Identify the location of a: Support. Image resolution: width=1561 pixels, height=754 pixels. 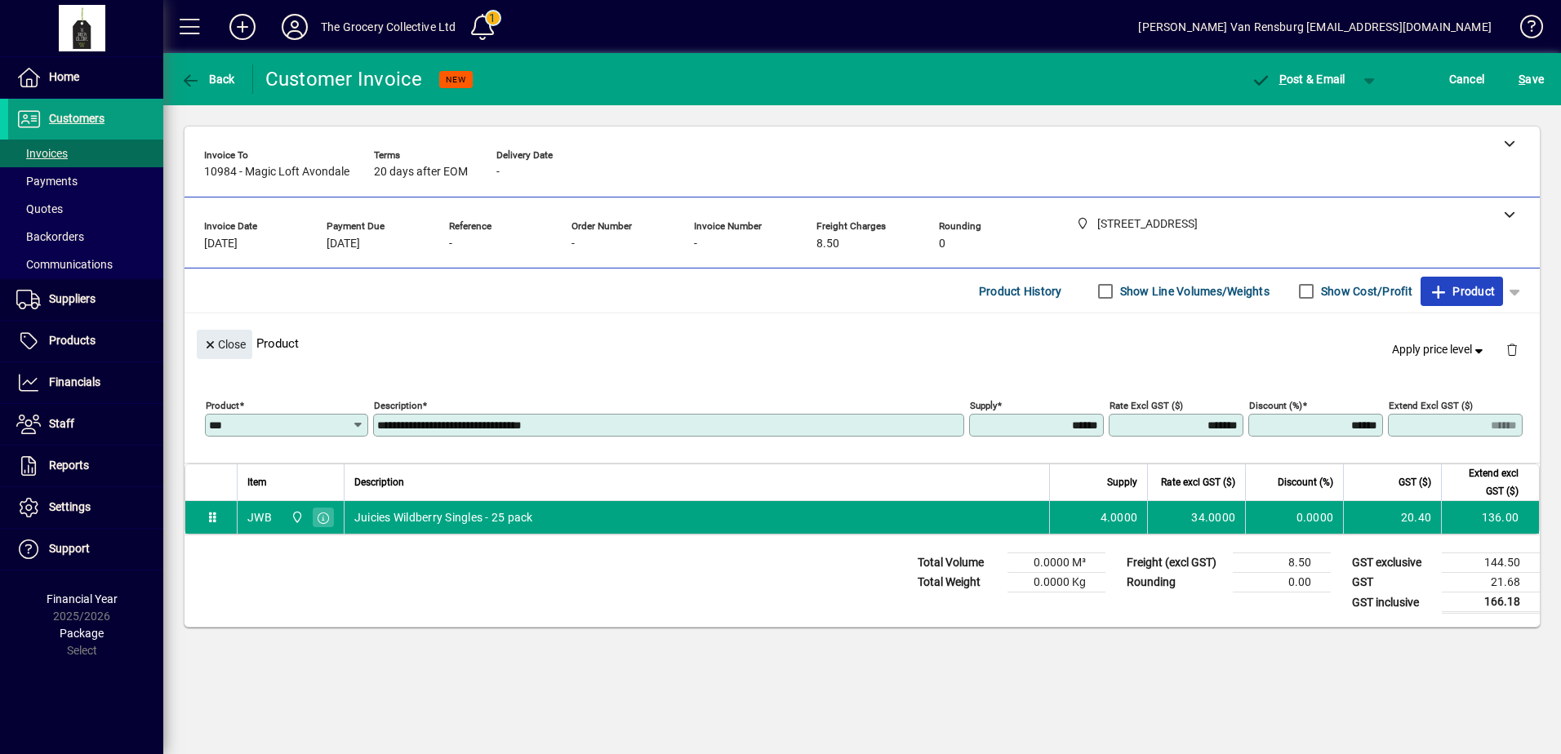
(86, 550).